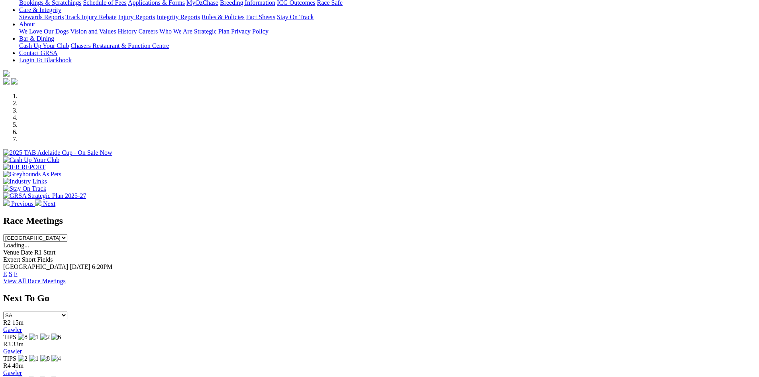  What do you see at coordinates (379, 298) in the screenshot?
I see `h2: Next To Go` at bounding box center [379, 298].